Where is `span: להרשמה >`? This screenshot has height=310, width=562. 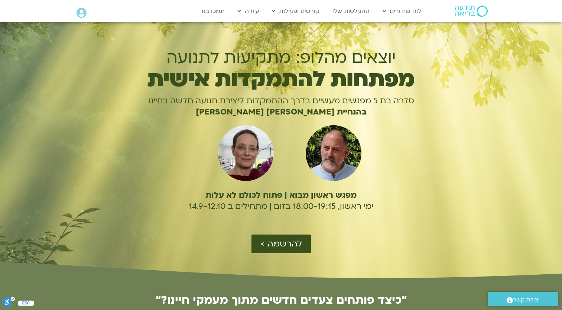 span: להרשמה > is located at coordinates (281, 244).